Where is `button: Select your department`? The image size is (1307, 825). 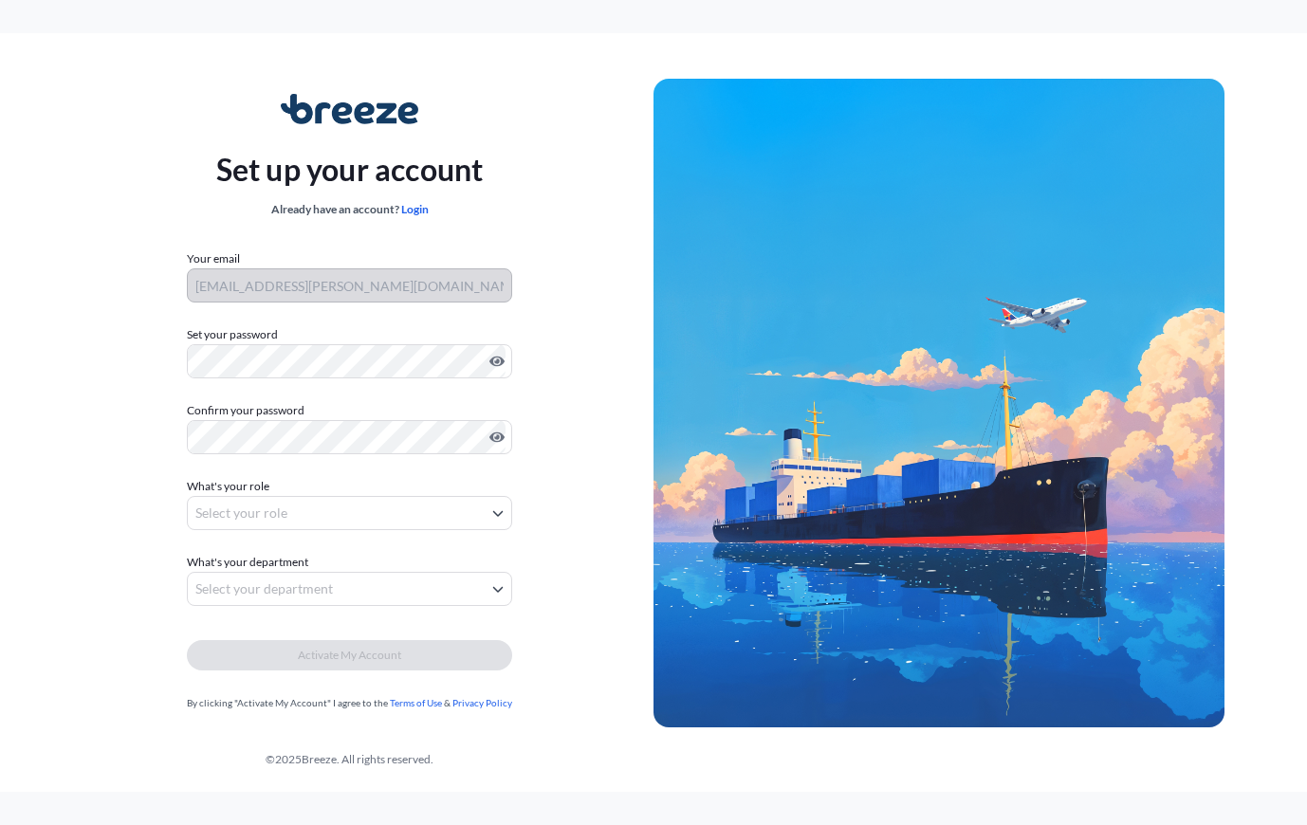
button: Select your department is located at coordinates (349, 589).